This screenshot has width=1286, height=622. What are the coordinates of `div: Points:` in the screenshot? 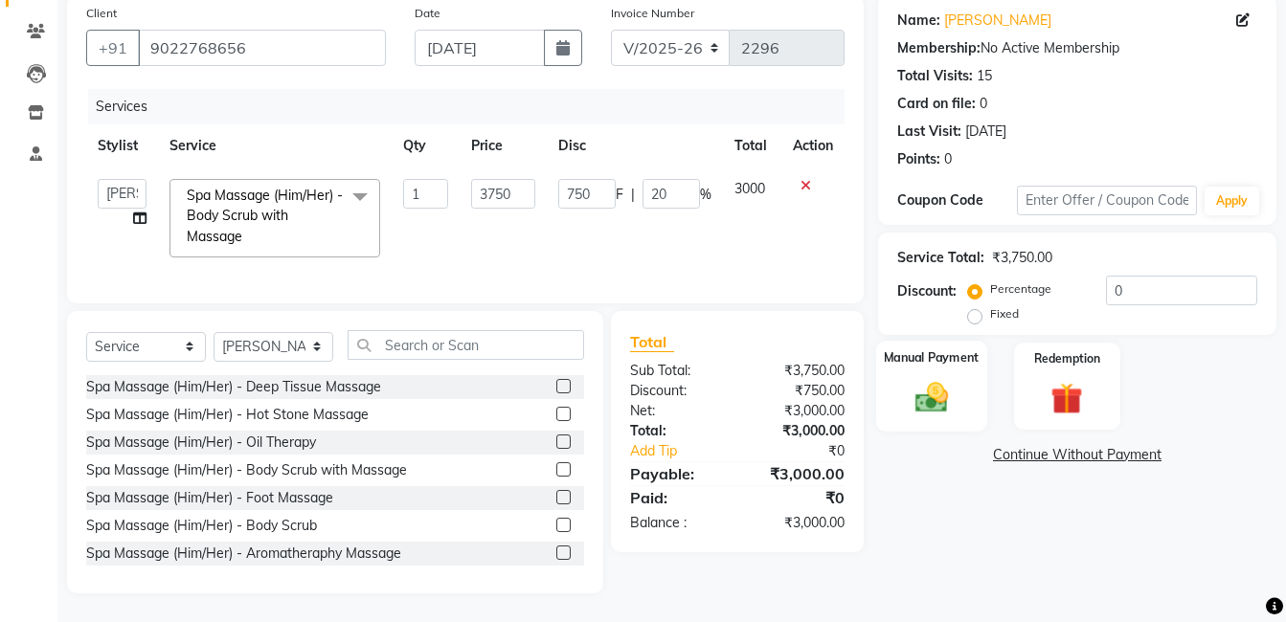 It's located at (918, 159).